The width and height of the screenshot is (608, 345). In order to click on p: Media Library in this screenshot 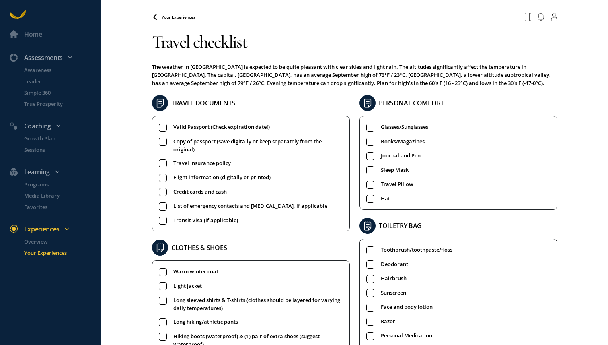, I will do `click(62, 195)`.